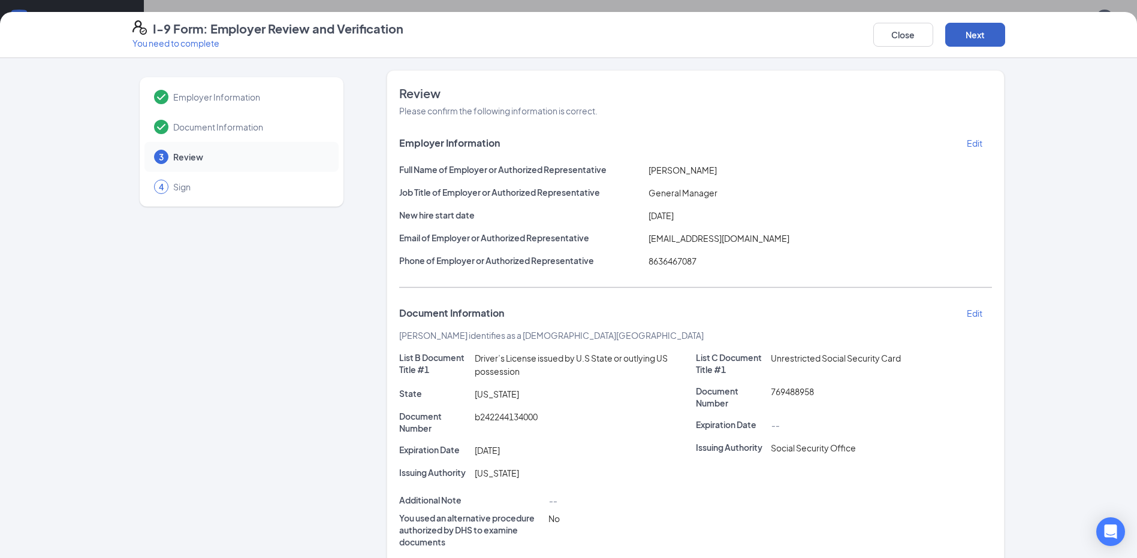 Image resolution: width=1137 pixels, height=558 pixels. Describe the element at coordinates (813, 448) in the screenshot. I see `span: Social Security Office` at that location.